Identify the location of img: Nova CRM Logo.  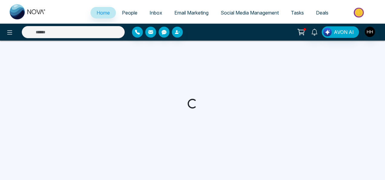
(28, 12).